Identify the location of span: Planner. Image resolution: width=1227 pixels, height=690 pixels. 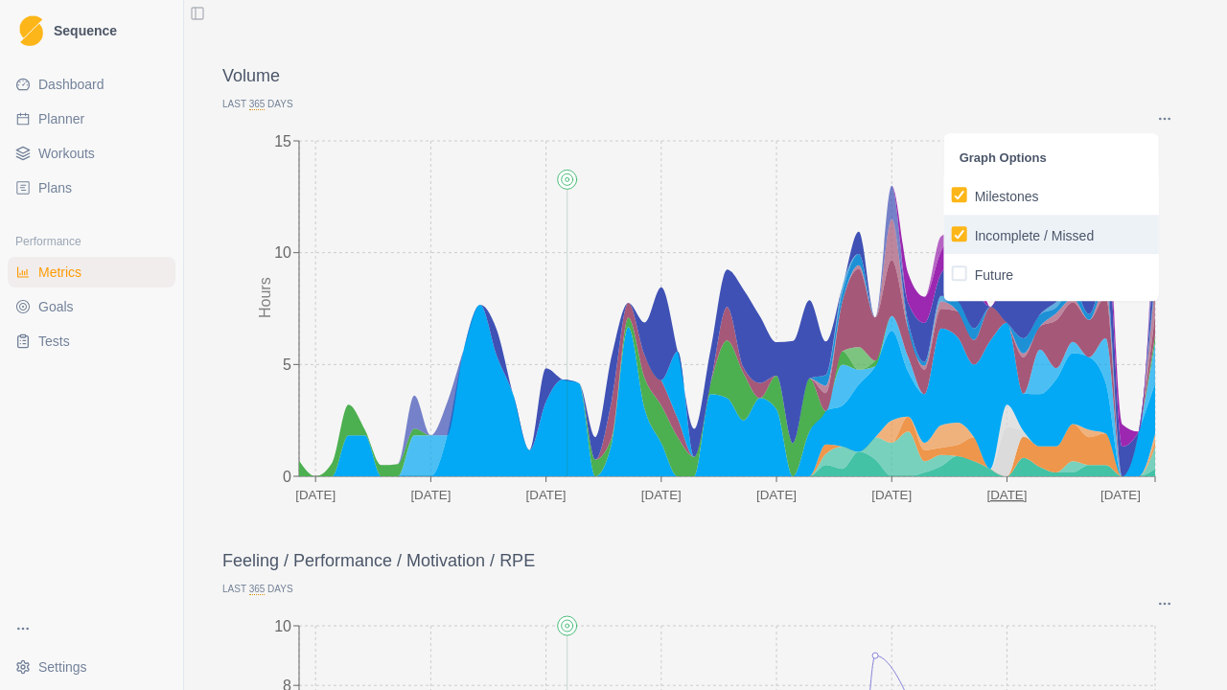
(61, 119).